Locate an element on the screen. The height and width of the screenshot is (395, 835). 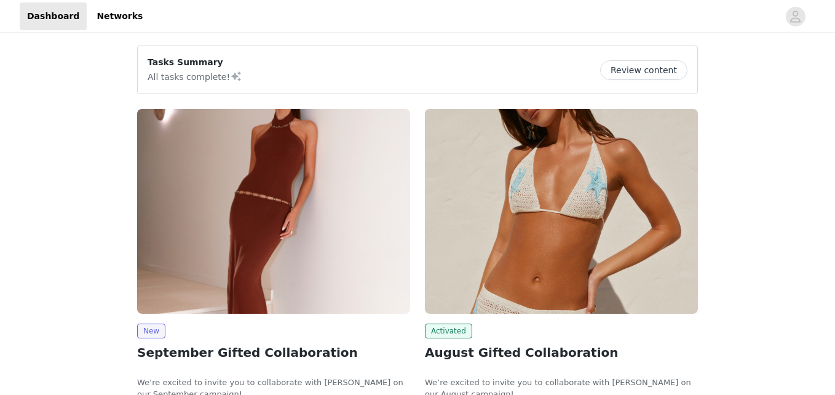
span: New is located at coordinates (151, 331).